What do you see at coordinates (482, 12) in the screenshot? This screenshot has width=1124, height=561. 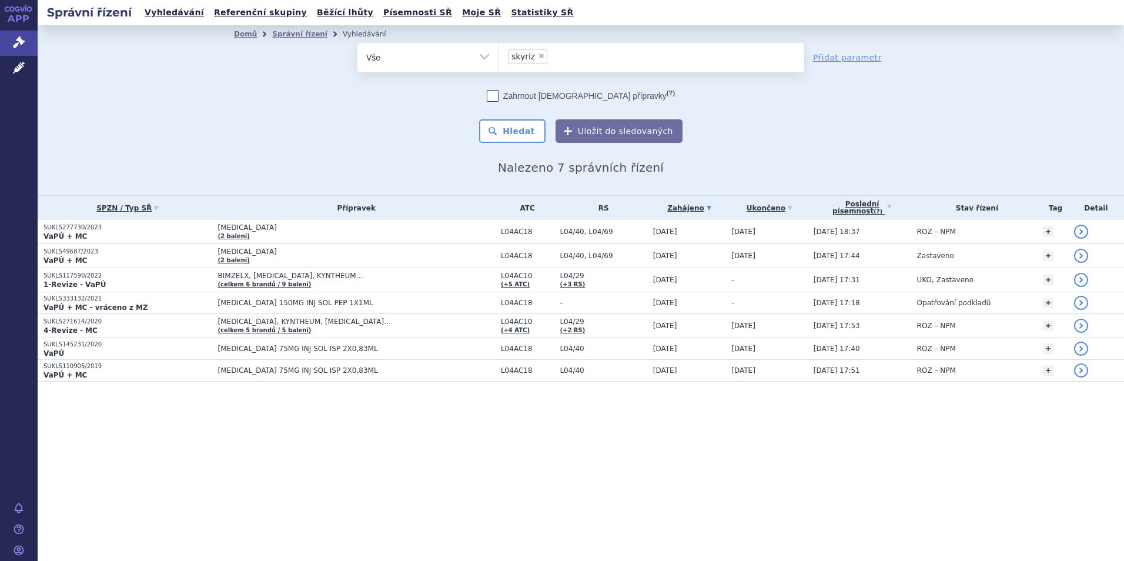 I see `a: Moje SŘ` at bounding box center [482, 12].